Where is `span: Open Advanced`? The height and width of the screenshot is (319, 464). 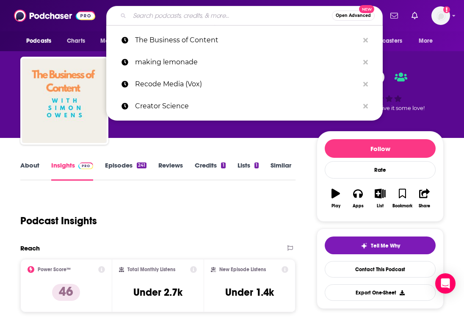
span: Open Advanced is located at coordinates (353, 16).